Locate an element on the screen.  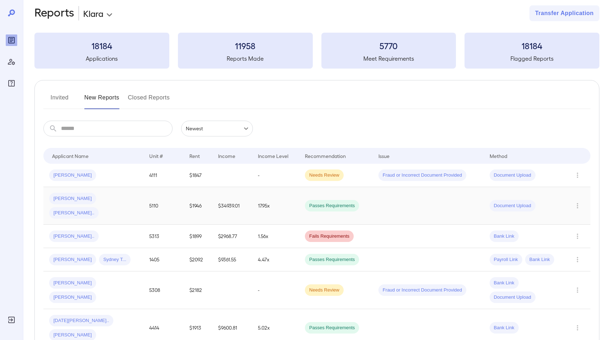
h5: Meet Requirements is located at coordinates (389, 58).